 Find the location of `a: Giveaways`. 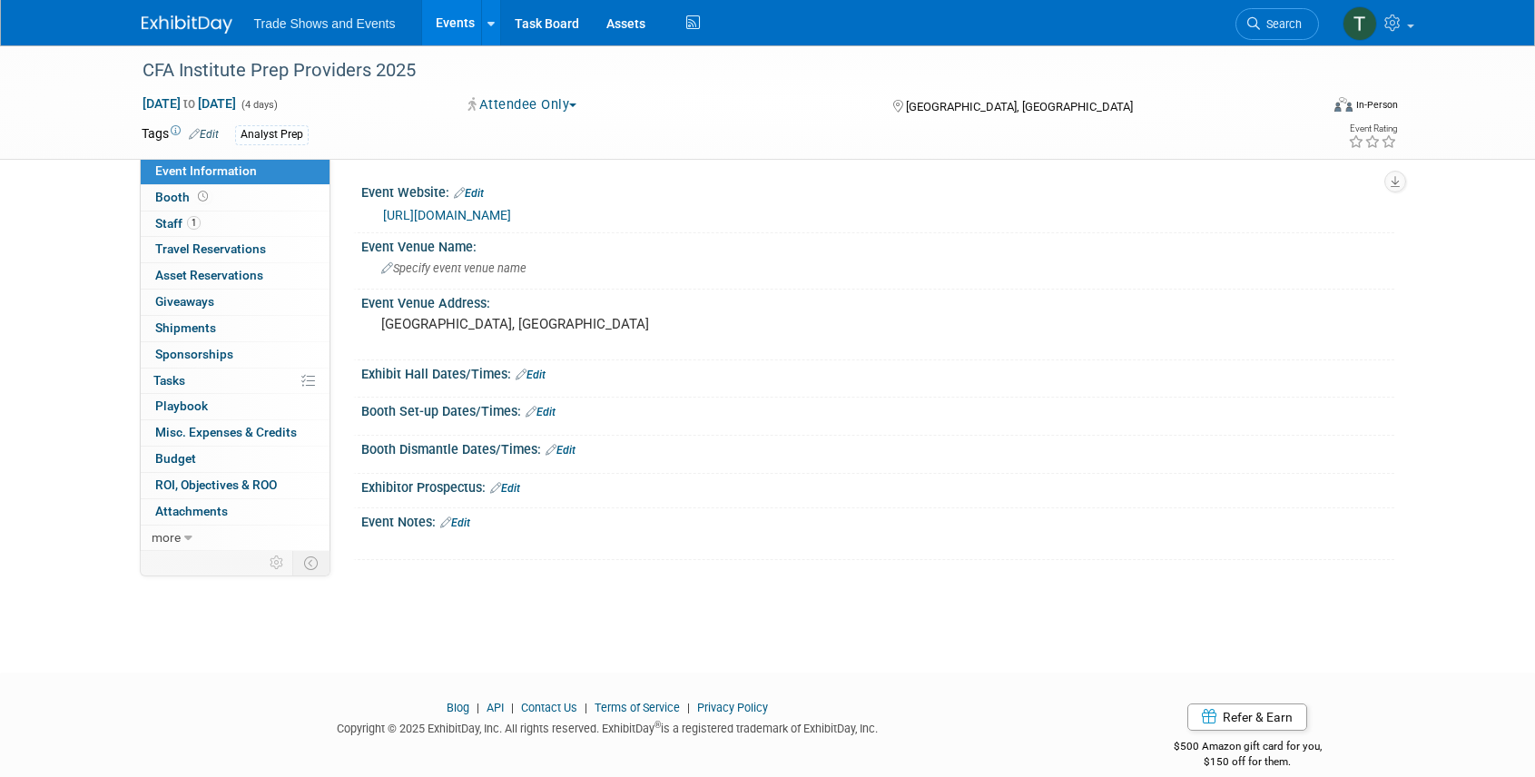

a: Giveaways is located at coordinates (235, 302).